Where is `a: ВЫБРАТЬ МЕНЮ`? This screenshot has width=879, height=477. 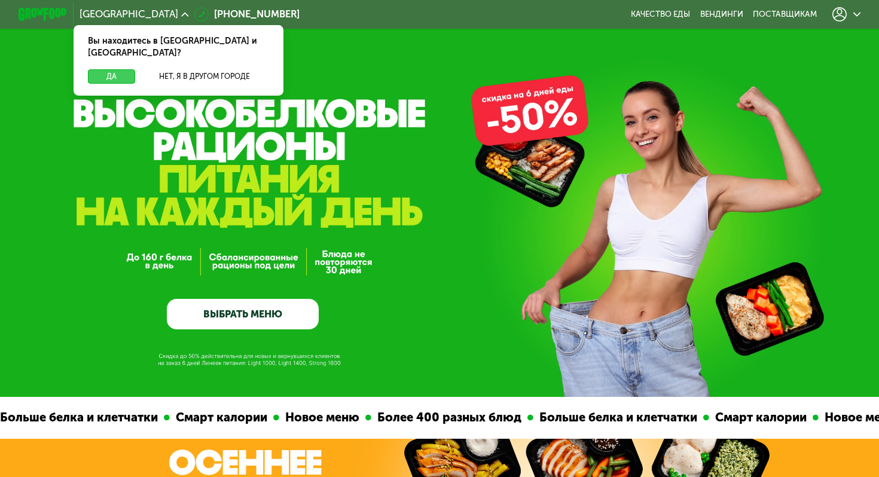
a: ВЫБРАТЬ МЕНЮ is located at coordinates (243, 314).